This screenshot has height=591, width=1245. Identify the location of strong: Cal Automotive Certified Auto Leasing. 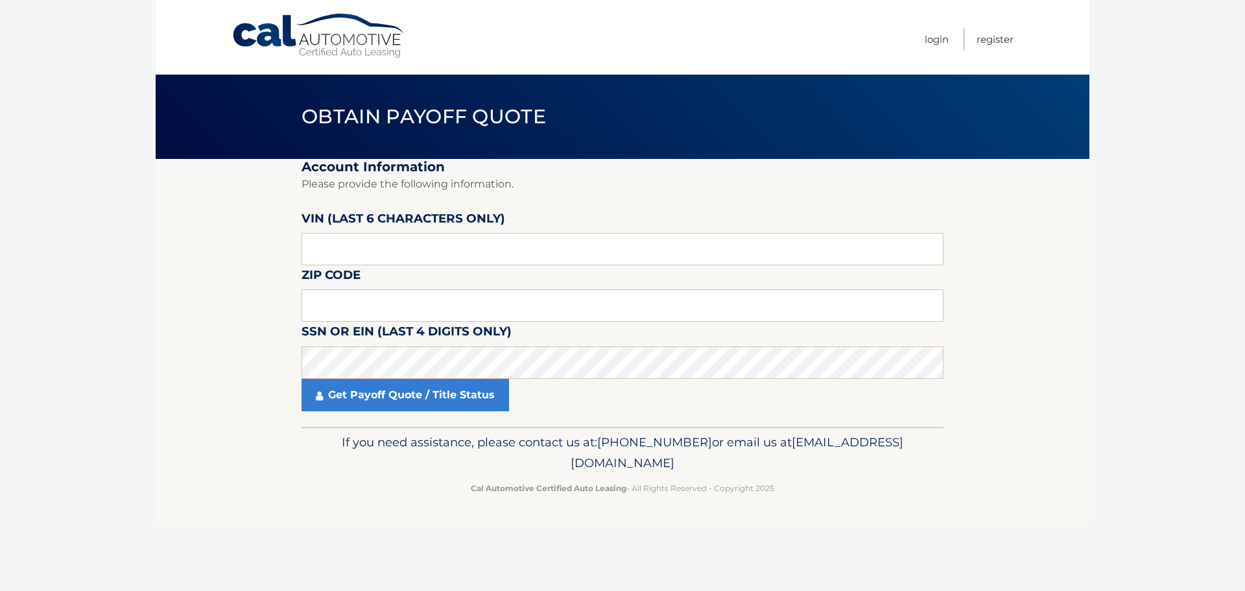
(549, 488).